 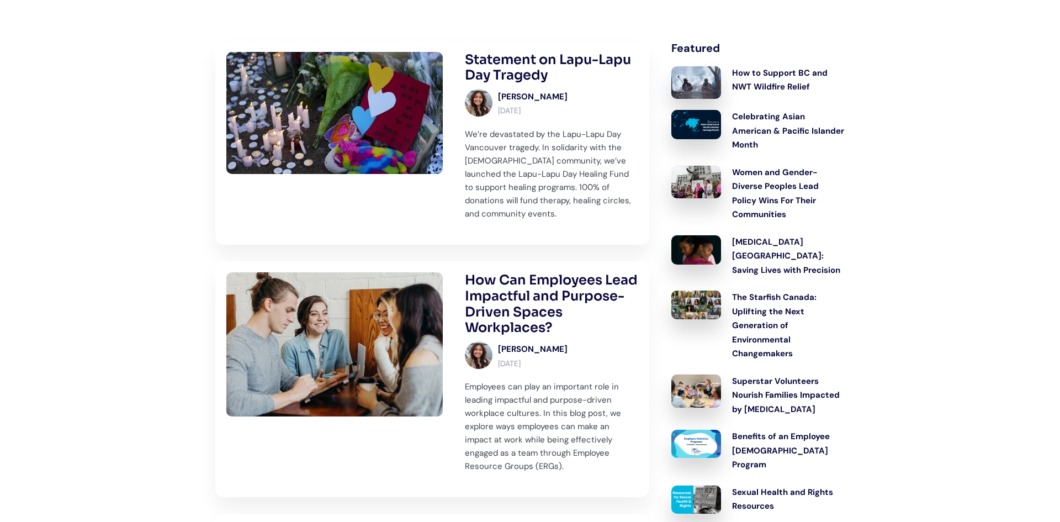 I want to click on div: Celebrating Asian American & Pacific Islander Month, so click(x=788, y=131).